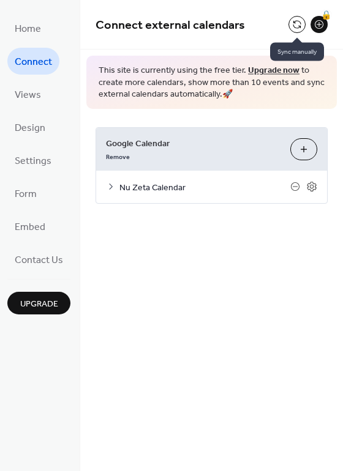 Image resolution: width=343 pixels, height=471 pixels. What do you see at coordinates (28, 95) in the screenshot?
I see `span: Views` at bounding box center [28, 95].